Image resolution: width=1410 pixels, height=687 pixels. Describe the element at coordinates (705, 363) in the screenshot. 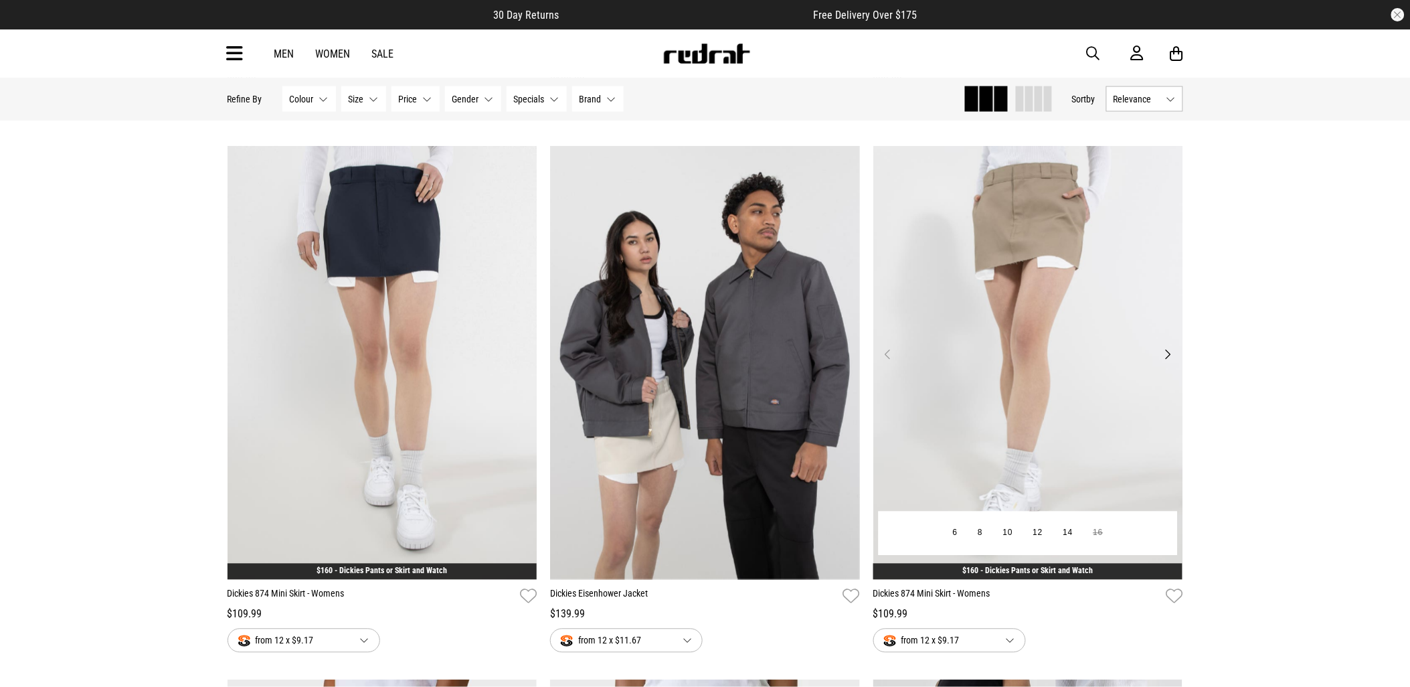

I see `img: Dickies Eisenhower Jacket in Grey` at that location.